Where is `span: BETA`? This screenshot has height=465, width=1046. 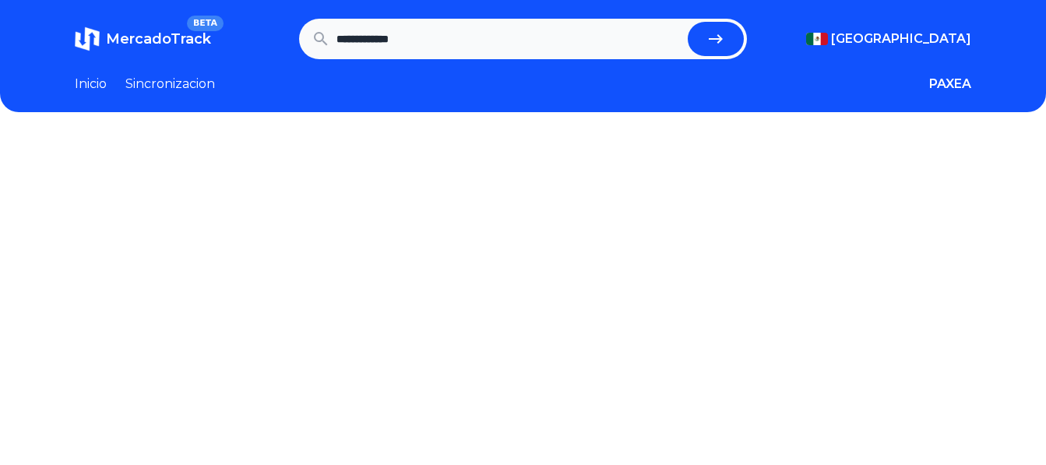
span: BETA is located at coordinates (205, 23).